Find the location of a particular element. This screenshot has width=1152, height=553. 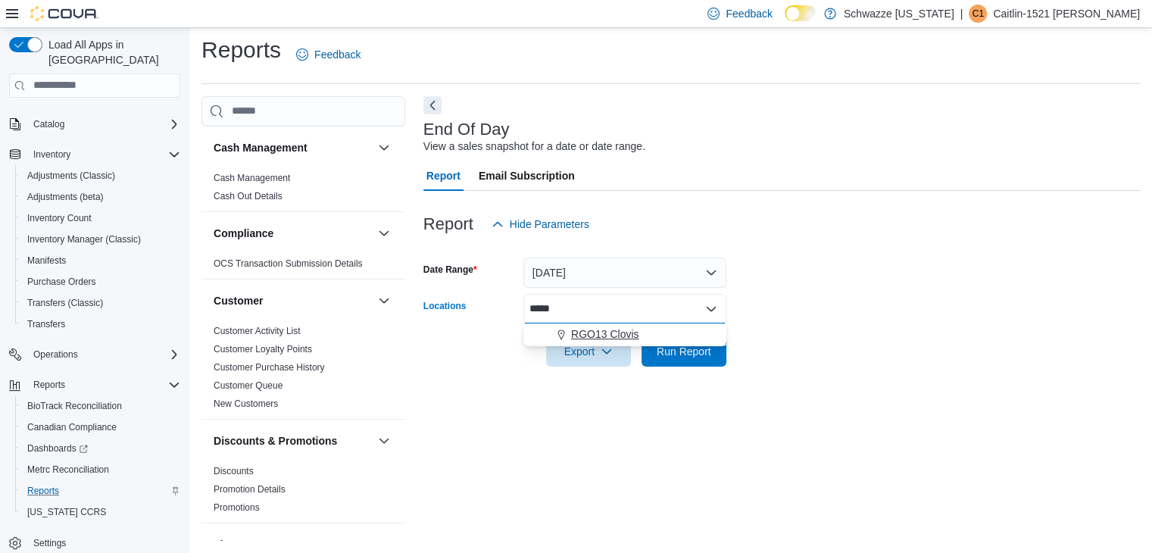

h3: Customer is located at coordinates (238, 301).